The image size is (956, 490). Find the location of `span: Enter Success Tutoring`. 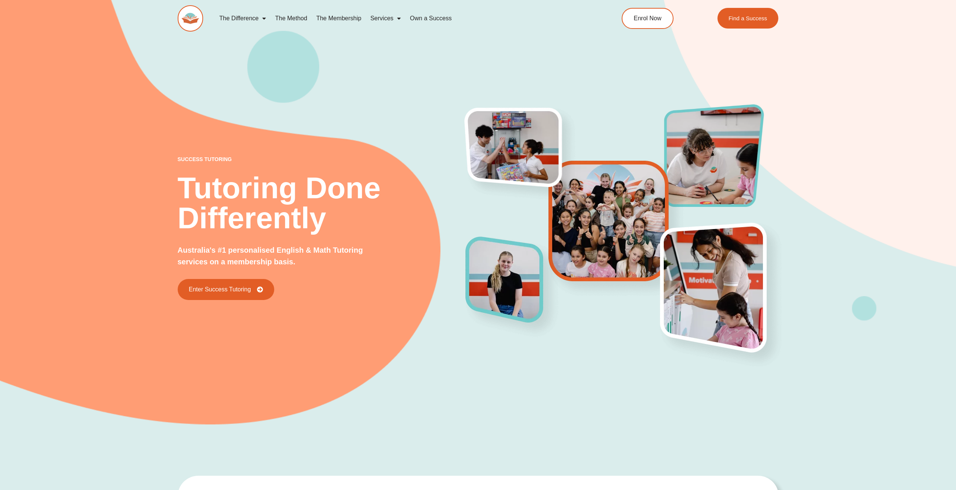

span: Enter Success Tutoring is located at coordinates (220, 290).